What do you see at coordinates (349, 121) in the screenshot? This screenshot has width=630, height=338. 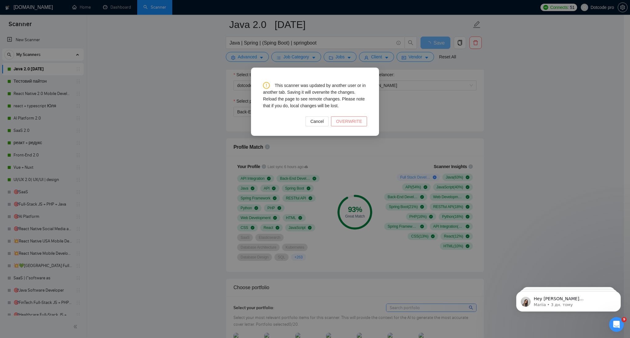 I see `button: OVERWRITE` at bounding box center [349, 121].